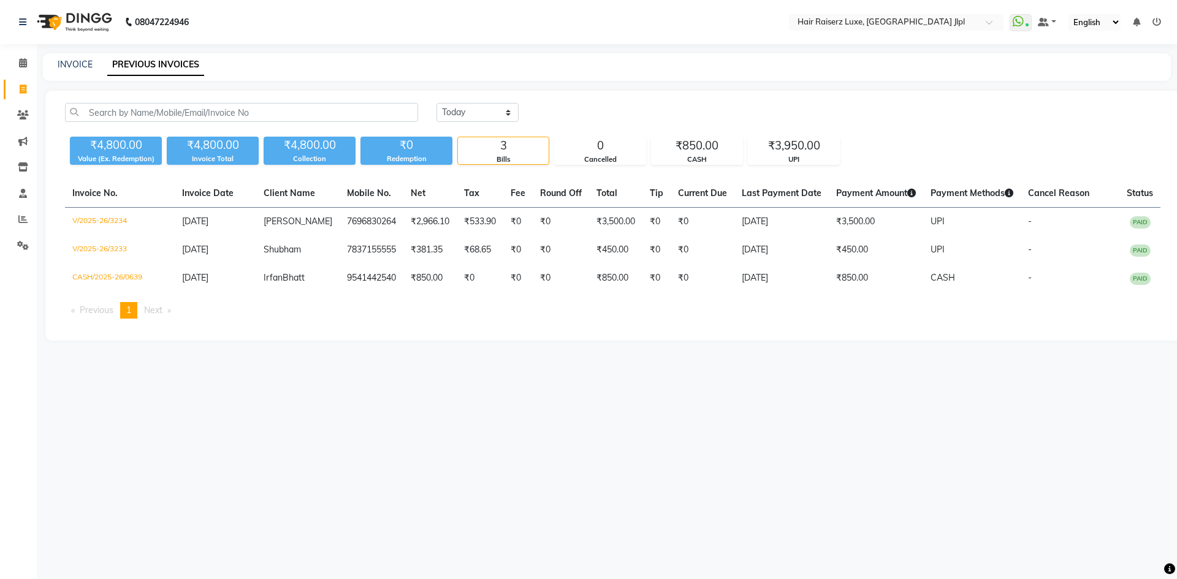 The image size is (1177, 579). Describe the element at coordinates (120, 250) in the screenshot. I see `td: V/2025-26/3233` at that location.